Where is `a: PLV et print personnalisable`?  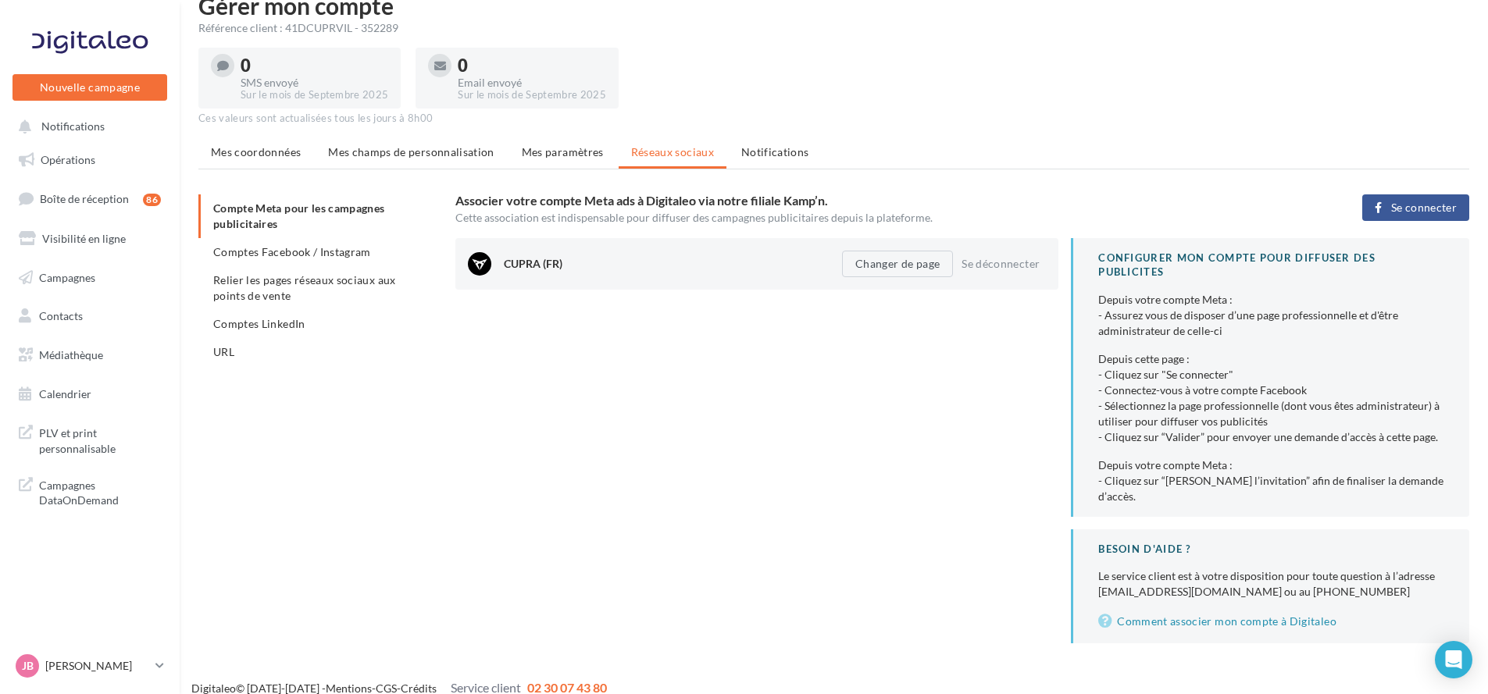
a: PLV et print personnalisable is located at coordinates (90, 439).